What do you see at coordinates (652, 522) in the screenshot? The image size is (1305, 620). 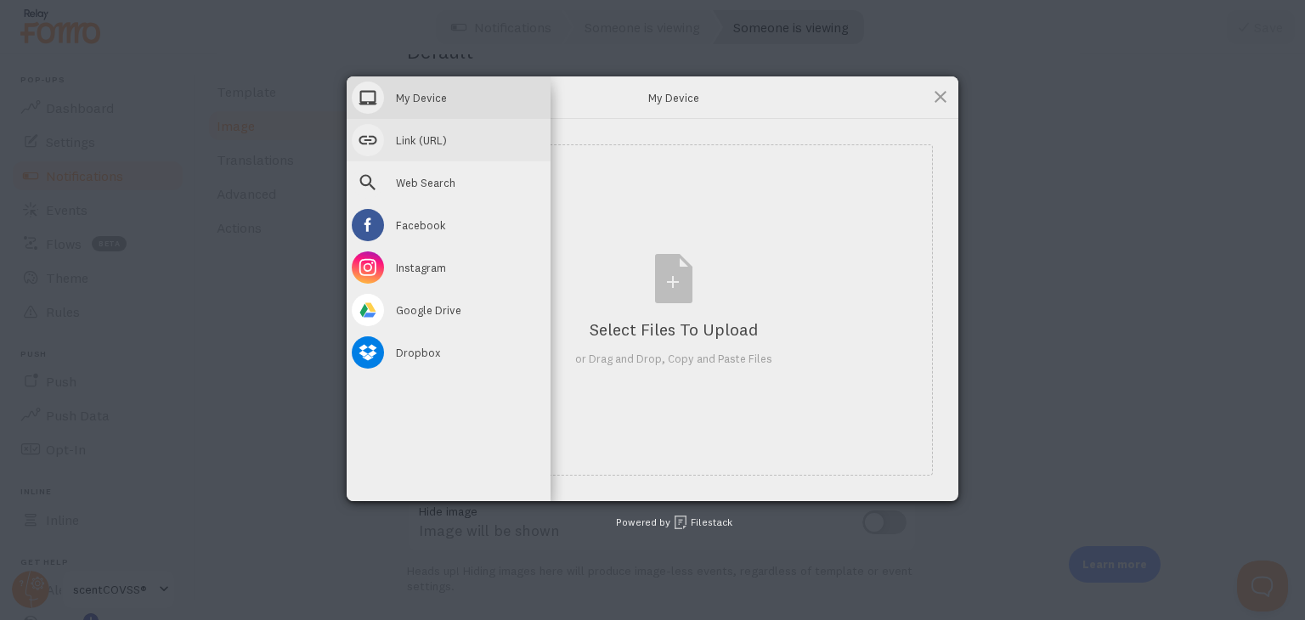 I see `div: Powered by Filestack` at bounding box center [652, 522].